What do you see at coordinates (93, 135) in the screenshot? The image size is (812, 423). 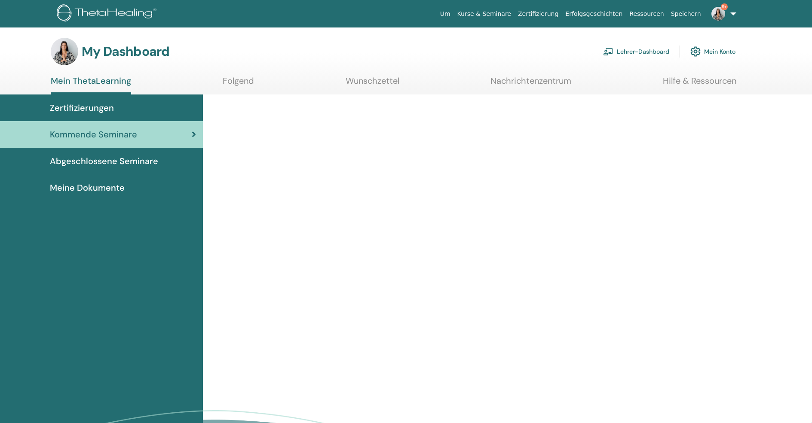 I see `span: Kommende Seminare` at bounding box center [93, 135].